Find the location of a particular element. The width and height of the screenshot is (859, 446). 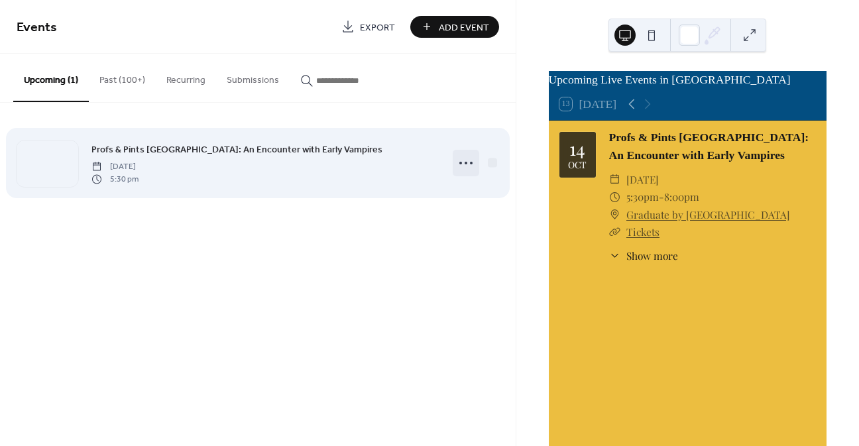

span: 8:00pm is located at coordinates (681, 197).